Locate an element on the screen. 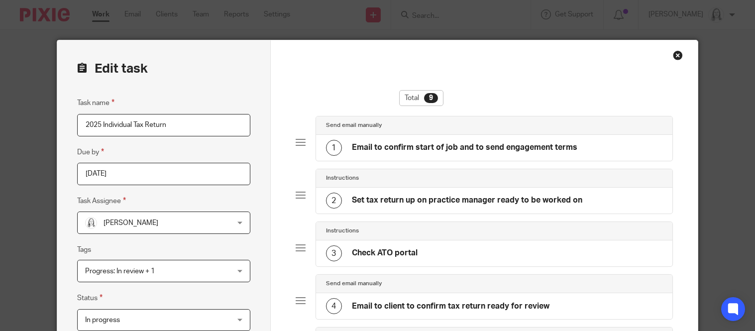 This screenshot has height=331, width=755. div: 1 is located at coordinates (334, 148).